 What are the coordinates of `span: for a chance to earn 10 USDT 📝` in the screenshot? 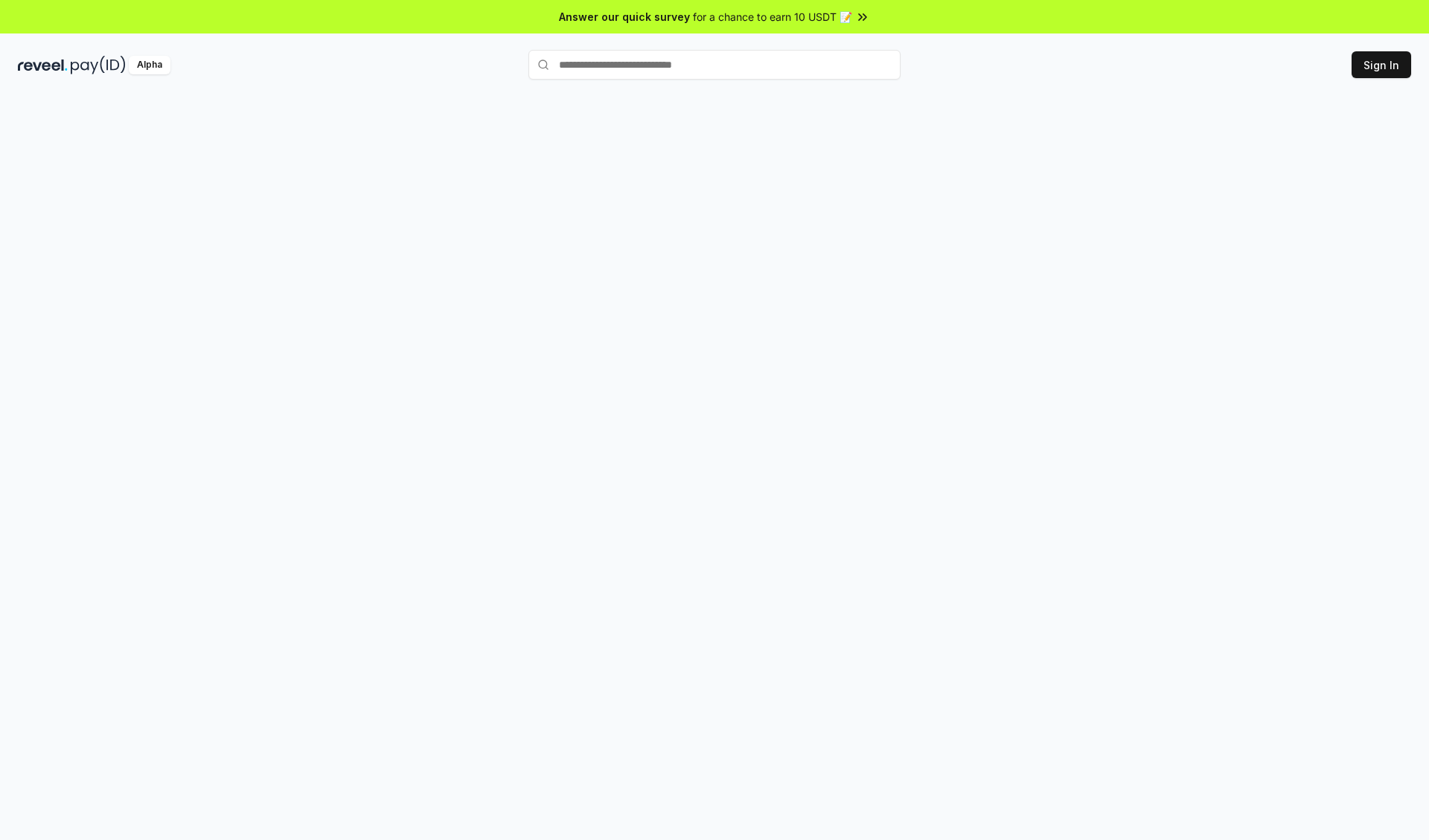 It's located at (772, 17).